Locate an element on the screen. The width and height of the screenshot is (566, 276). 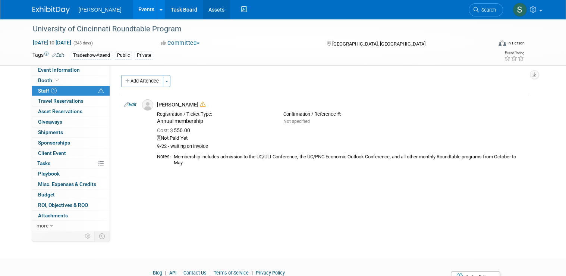
div: Event Format is located at coordinates (488, 44).